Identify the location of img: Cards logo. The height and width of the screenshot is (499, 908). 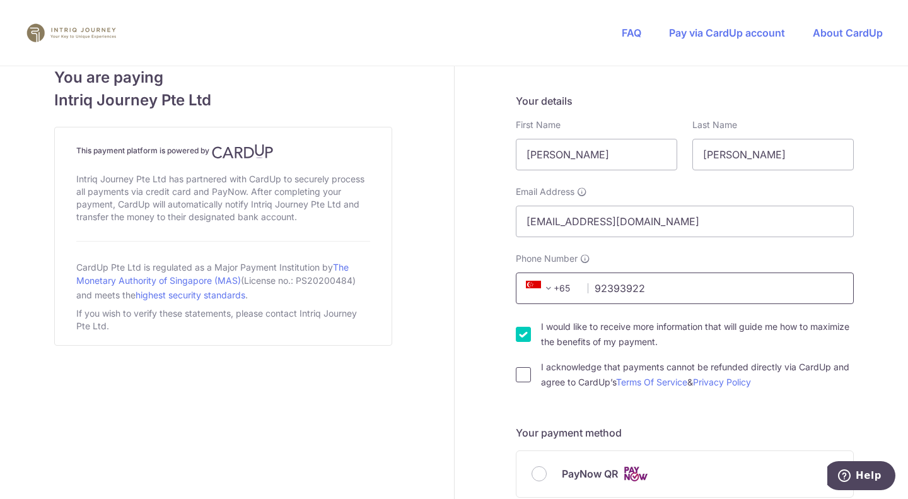
(635, 473).